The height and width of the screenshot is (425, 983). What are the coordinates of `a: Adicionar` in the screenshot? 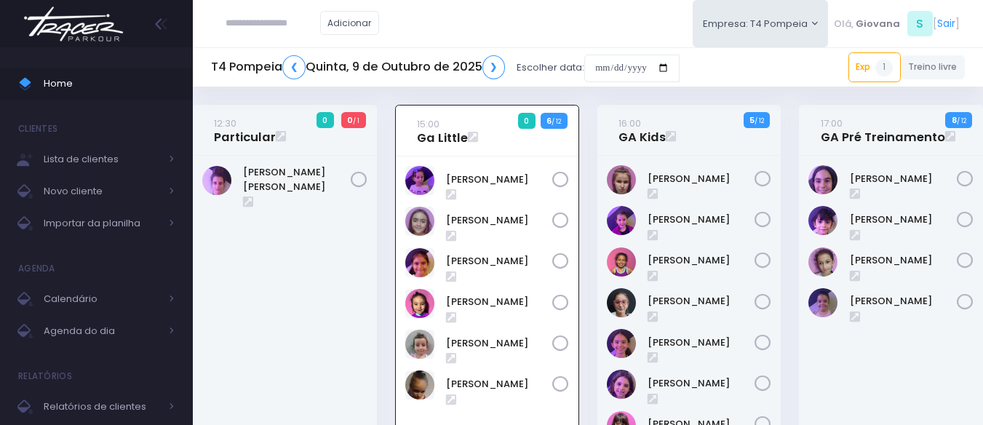 It's located at (350, 23).